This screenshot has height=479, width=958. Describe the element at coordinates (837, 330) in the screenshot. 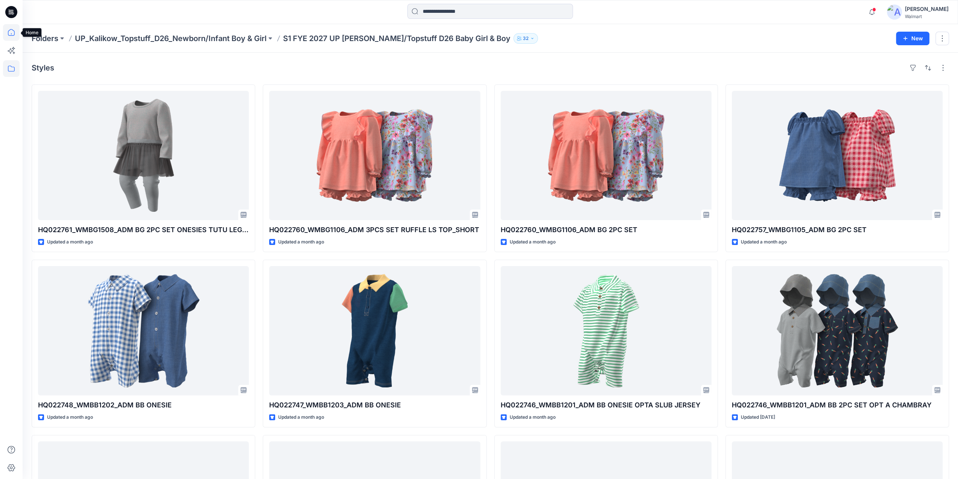

I see `a: HQ022746_WMBB1201_ADM BB 2PC SET OPT A CHAMBRAY` at that location.